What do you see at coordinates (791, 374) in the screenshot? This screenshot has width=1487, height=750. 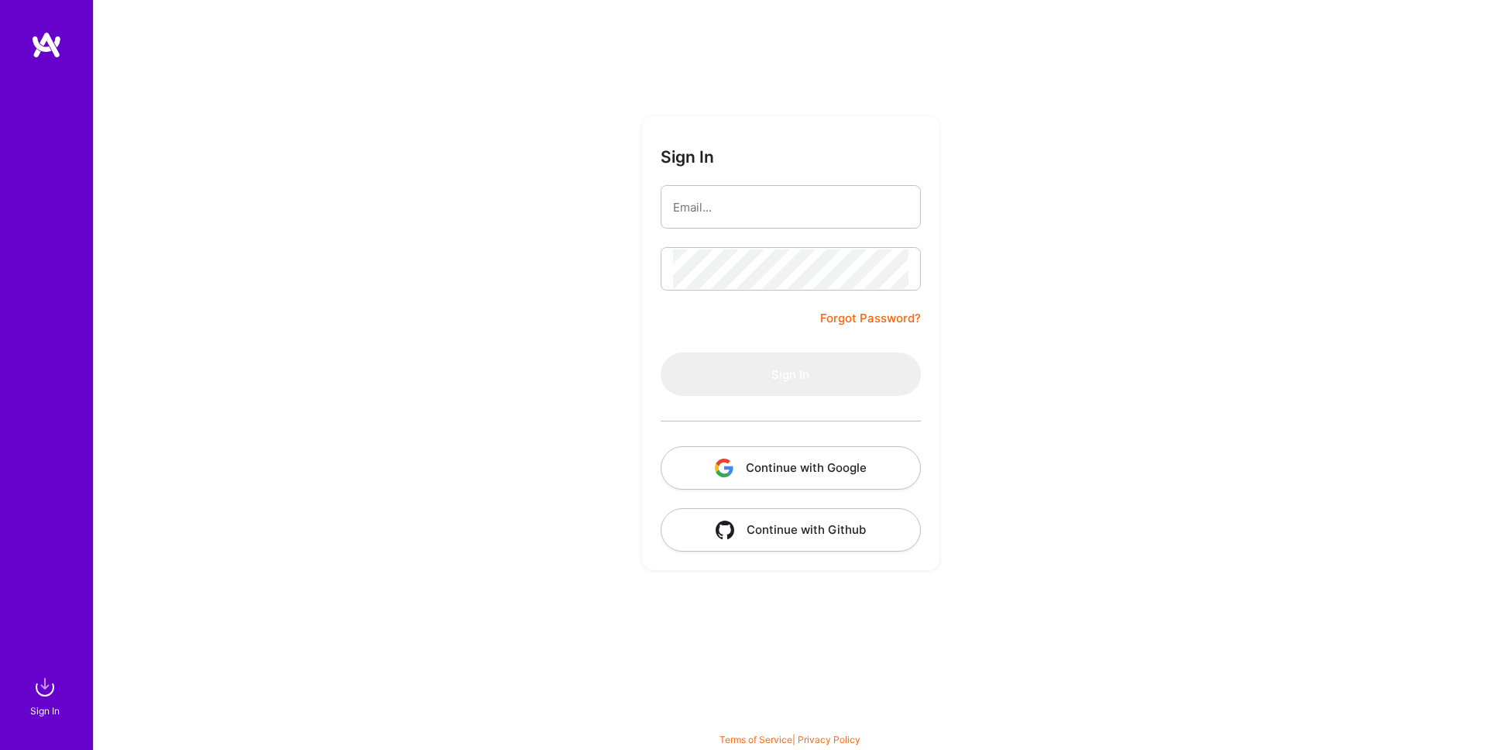 I see `button: Sign In` at bounding box center [791, 374].